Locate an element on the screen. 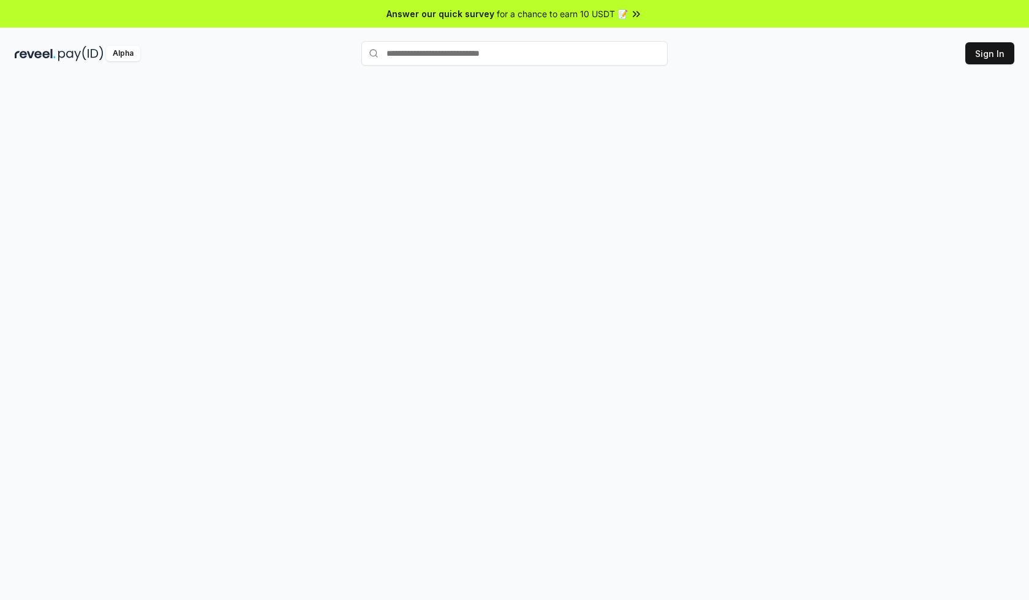 This screenshot has width=1029, height=600. img: pay_id is located at coordinates (81, 53).